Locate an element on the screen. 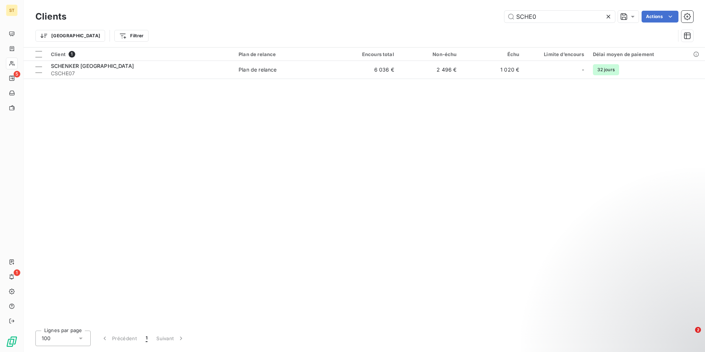 Image resolution: width=705 pixels, height=352 pixels. img: Logo LeanPay is located at coordinates (12, 342).